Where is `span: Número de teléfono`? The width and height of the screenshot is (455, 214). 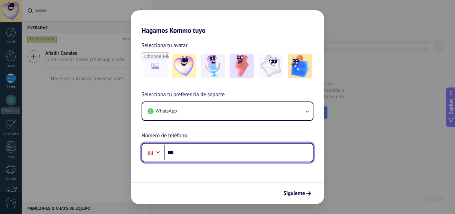
span: Número de teléfono is located at coordinates (164, 136).